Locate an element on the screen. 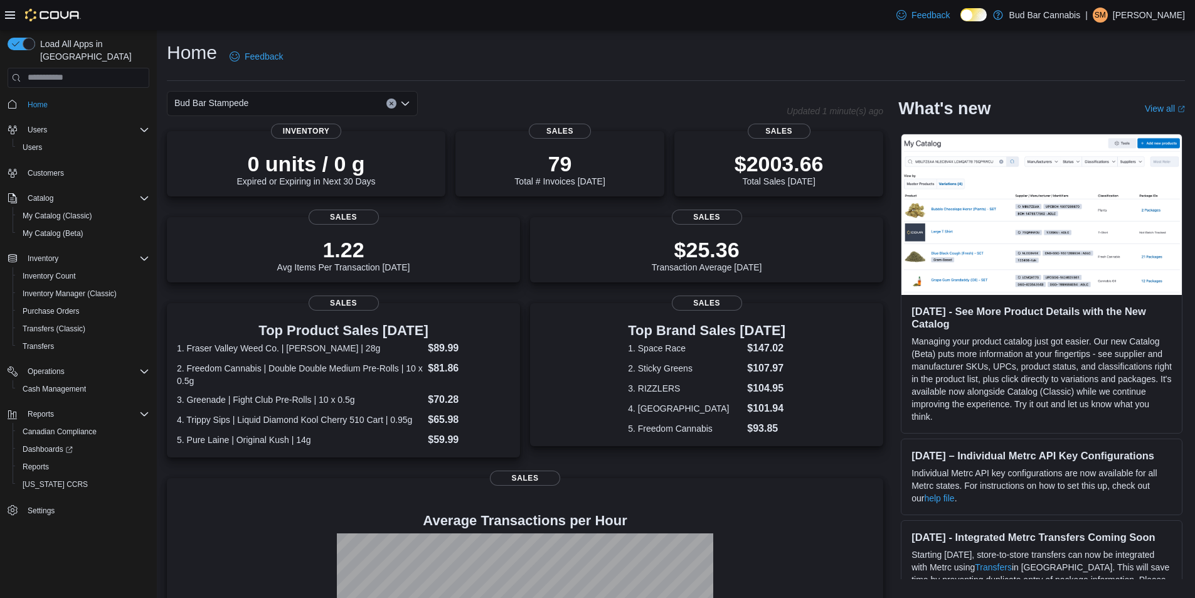  h1: Home is located at coordinates (192, 53).